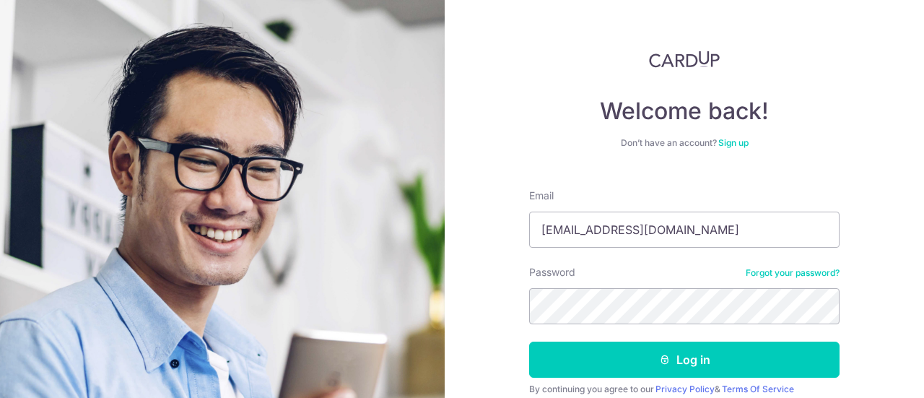 This screenshot has width=924, height=398. What do you see at coordinates (684, 230) in the screenshot?
I see `input: Enter your Email` at bounding box center [684, 230].